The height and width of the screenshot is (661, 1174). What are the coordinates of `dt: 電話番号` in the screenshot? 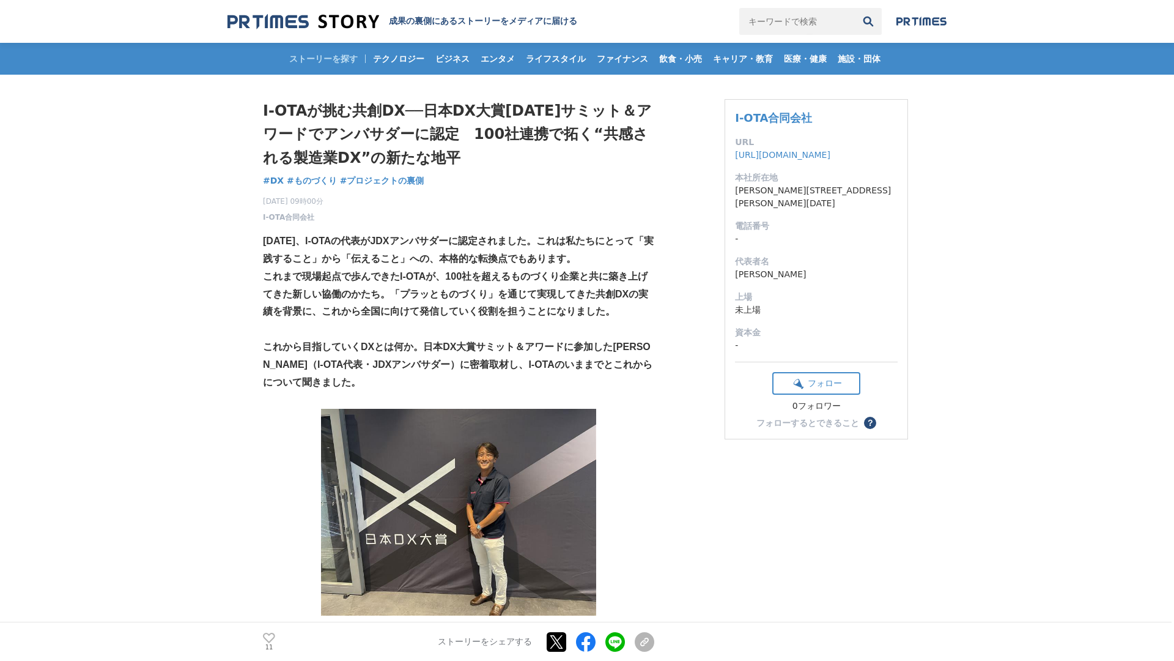 It's located at (817, 226).